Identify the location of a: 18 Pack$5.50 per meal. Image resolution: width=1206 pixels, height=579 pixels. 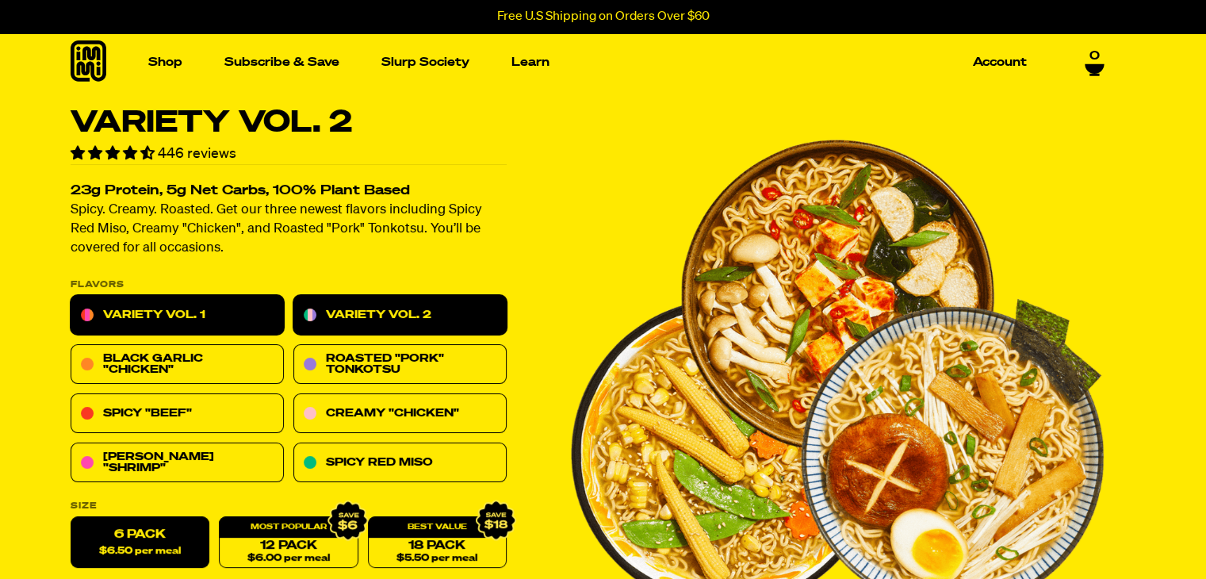
(436, 542).